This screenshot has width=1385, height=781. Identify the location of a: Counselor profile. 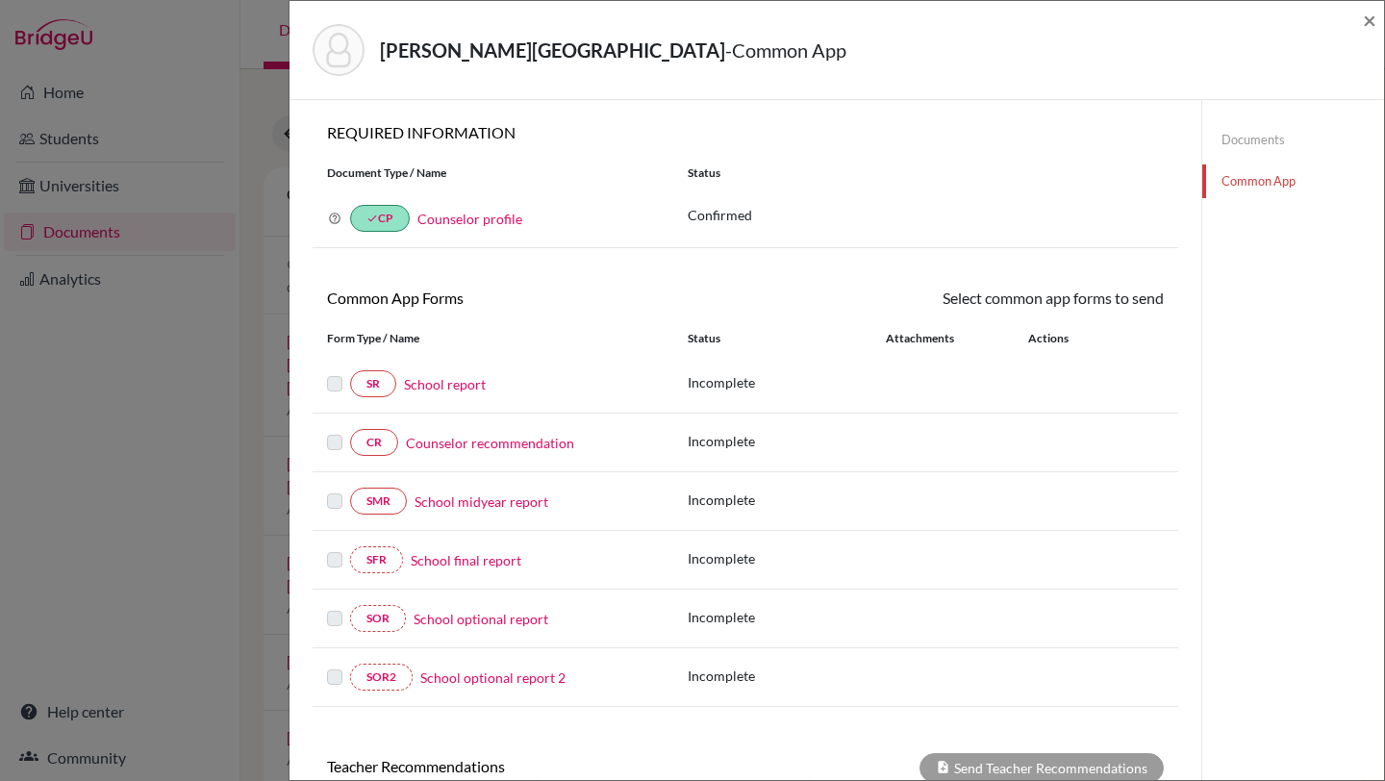
(469, 218).